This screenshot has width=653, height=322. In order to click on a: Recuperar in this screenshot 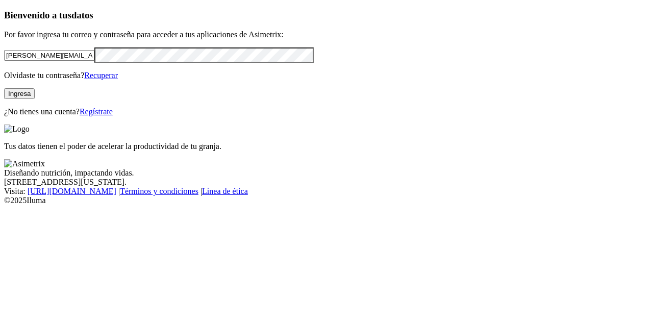, I will do `click(101, 75)`.